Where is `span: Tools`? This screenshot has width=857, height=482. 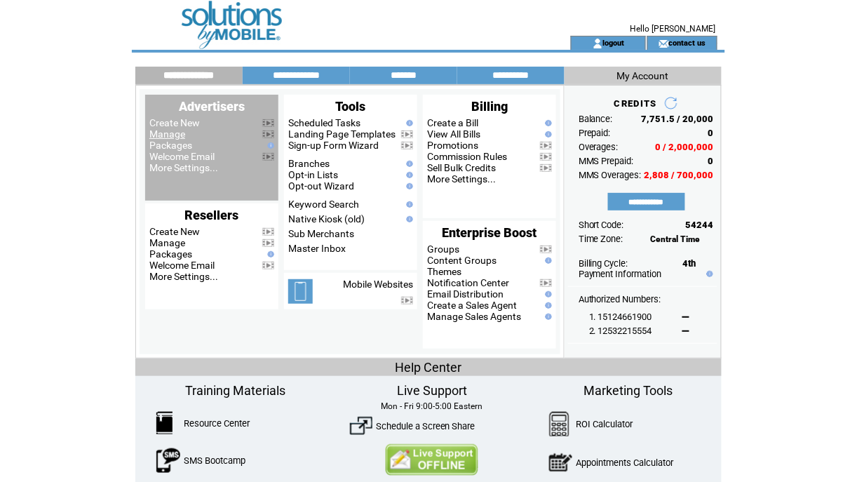
span: Tools is located at coordinates (351, 106).